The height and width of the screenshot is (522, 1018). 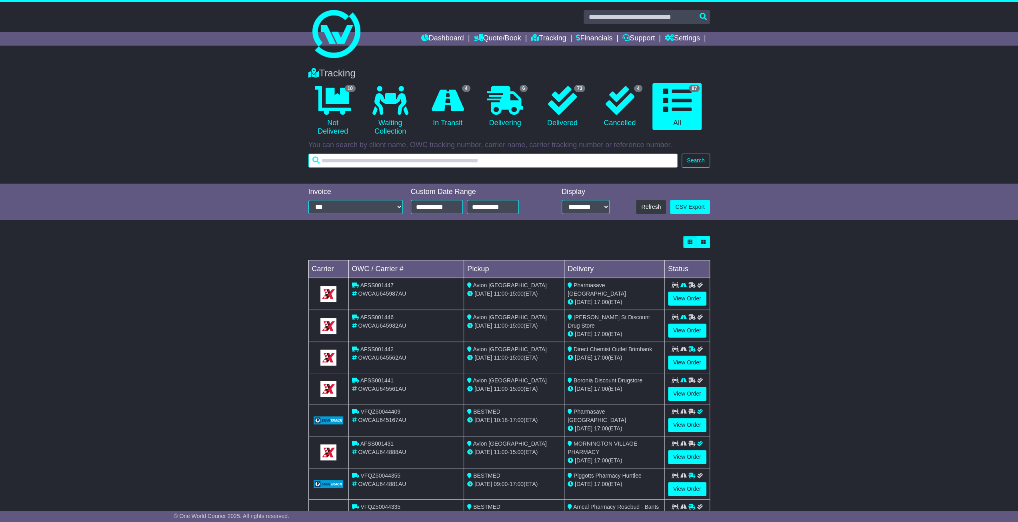 What do you see at coordinates (586, 192) in the screenshot?
I see `div: Display` at bounding box center [586, 192].